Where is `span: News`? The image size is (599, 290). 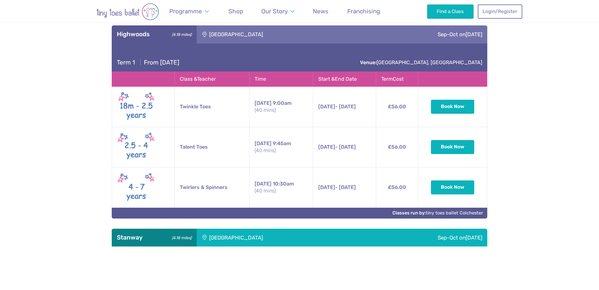
span: News is located at coordinates (320, 11).